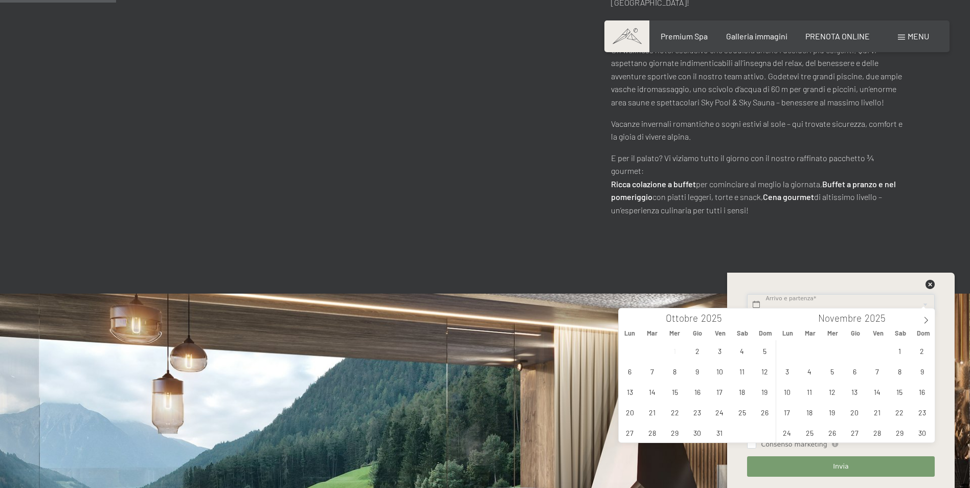  What do you see at coordinates (758, 130) in the screenshot?
I see `p: Vacanze invernali romantiche o sogni estivi al sole – qui trovate sicurezza, comfort e la gioia d...` at bounding box center [758, 130].